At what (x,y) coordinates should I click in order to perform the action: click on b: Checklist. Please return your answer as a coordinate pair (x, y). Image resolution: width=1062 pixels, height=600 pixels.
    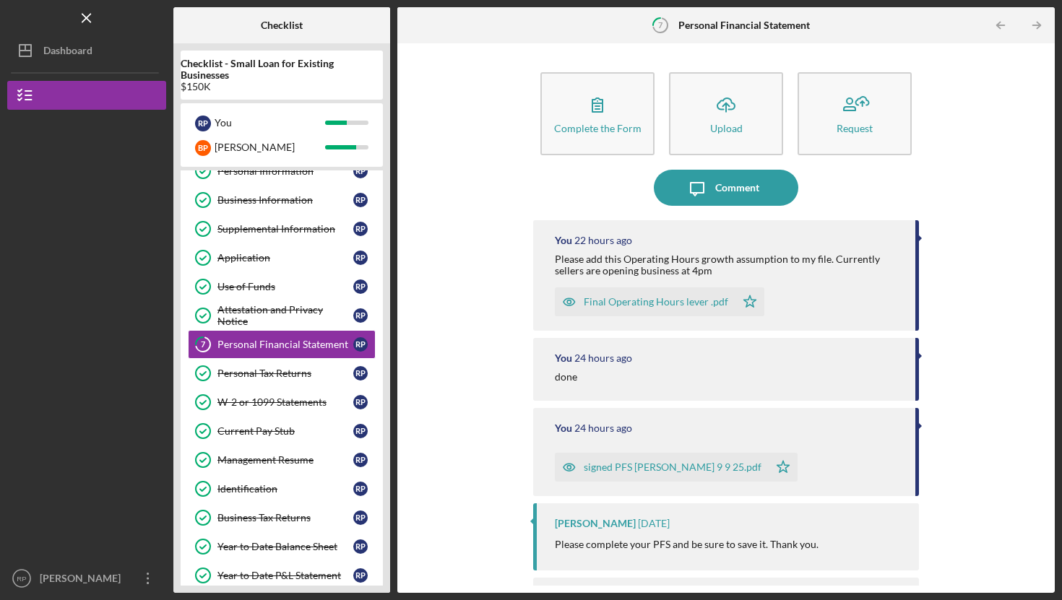
    Looking at the image, I should click on (282, 25).